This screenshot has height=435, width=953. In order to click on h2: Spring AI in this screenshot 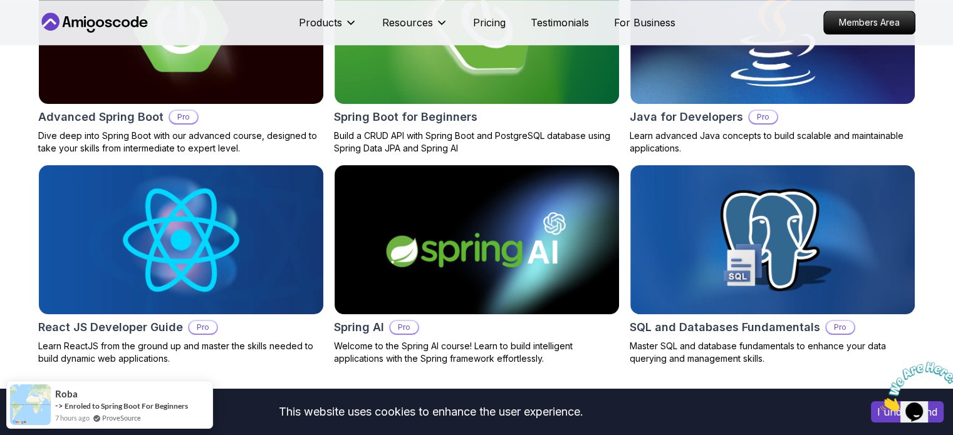, I will do `click(359, 328)`.